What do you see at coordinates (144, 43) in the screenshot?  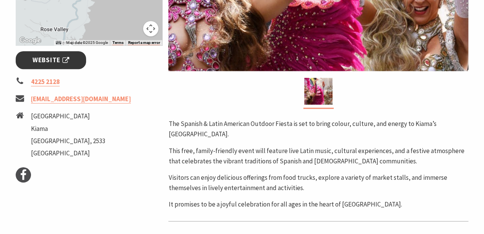 I see `a: Report a map error` at bounding box center [144, 43].